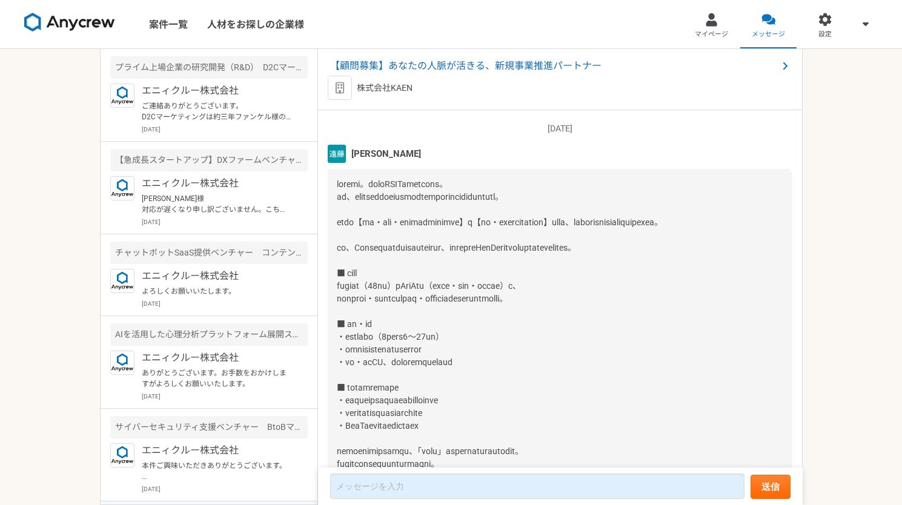 The image size is (902, 505). I want to click on p: よろしくお願いいたします。, so click(216, 291).